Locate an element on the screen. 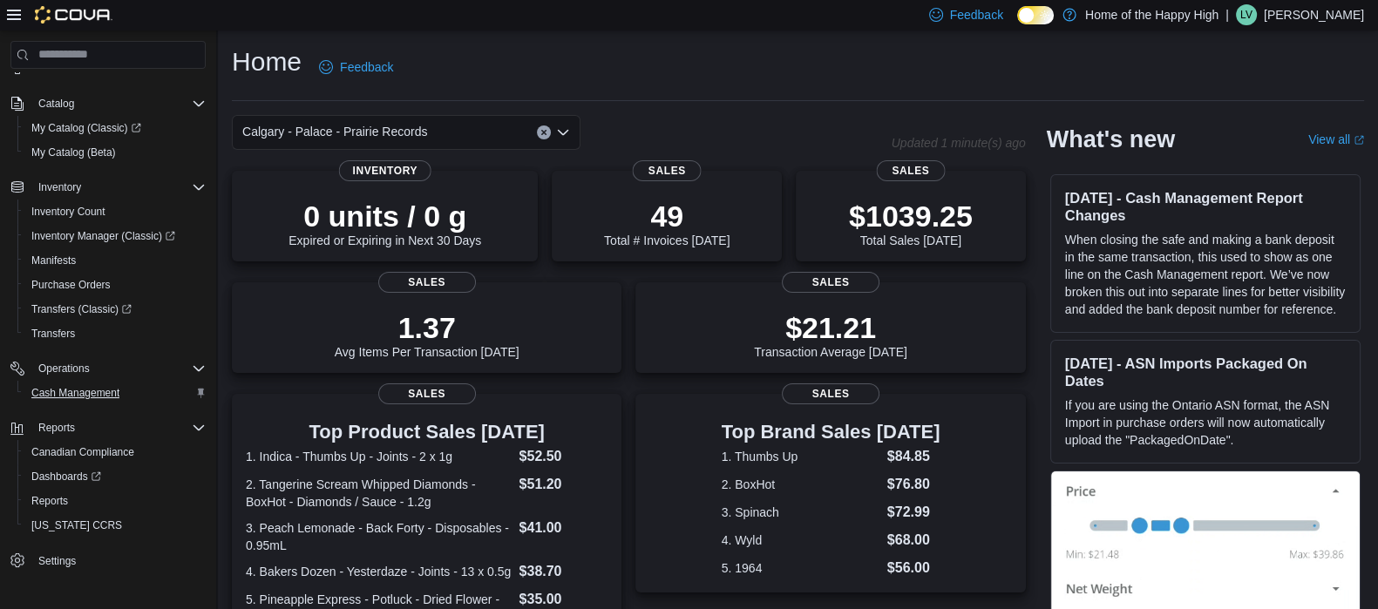 This screenshot has height=609, width=1378. a: Manifests is located at coordinates (53, 261).